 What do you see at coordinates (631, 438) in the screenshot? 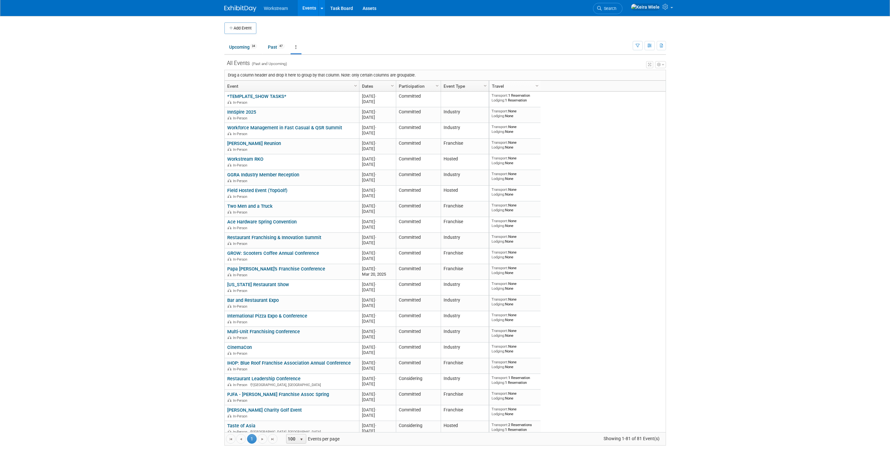
I see `span: Showing 1-81 of 81 Event(s)` at bounding box center [631, 438].